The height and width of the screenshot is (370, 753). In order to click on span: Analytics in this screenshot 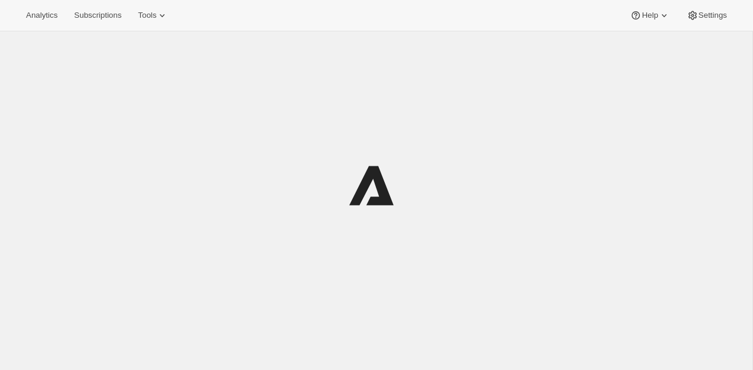, I will do `click(41, 15)`.